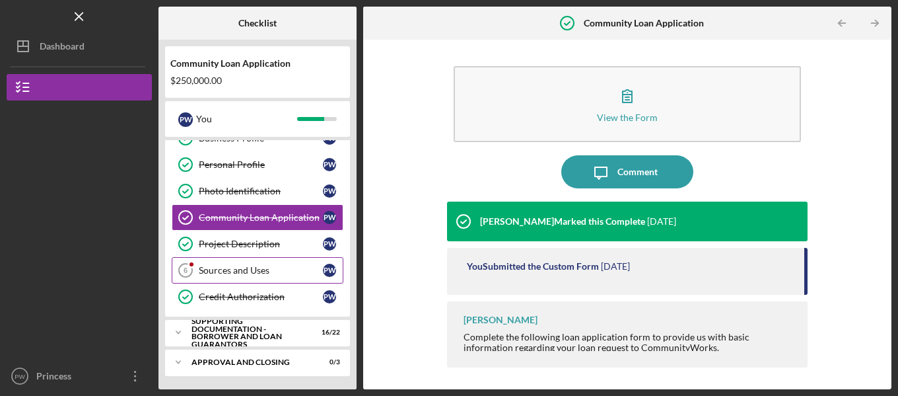 This screenshot has width=898, height=396. Describe the element at coordinates (258, 244) in the screenshot. I see `a: Project DescriptionPW` at that location.